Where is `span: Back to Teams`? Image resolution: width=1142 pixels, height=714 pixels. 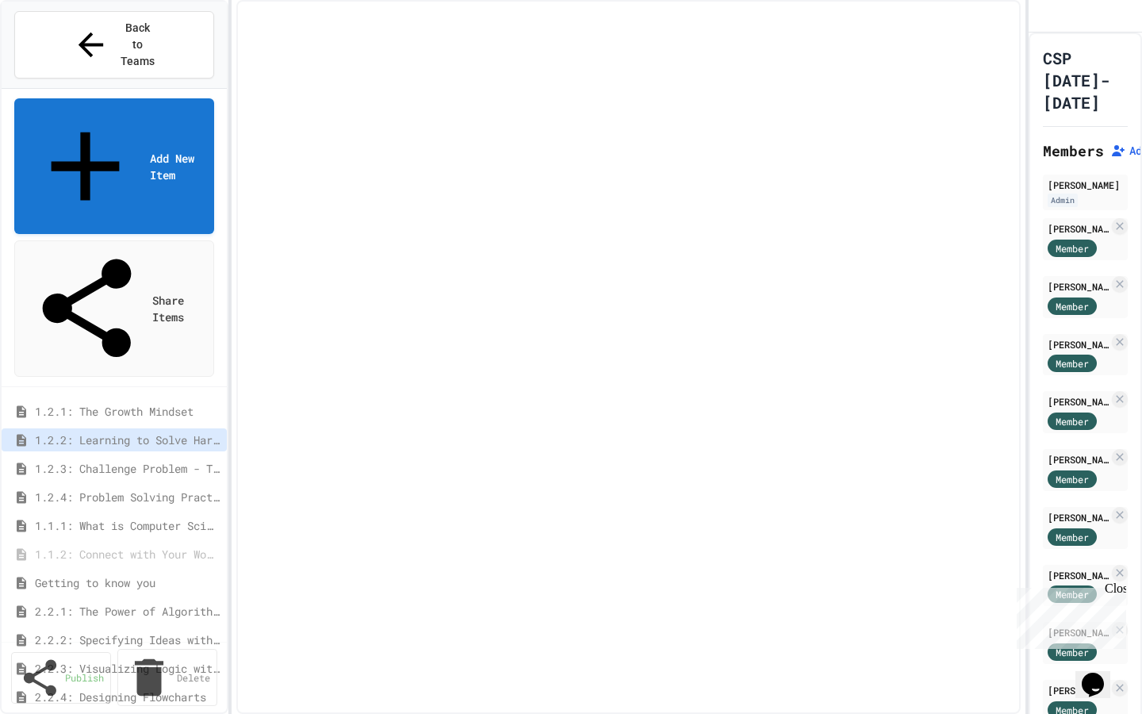
span: Back to Teams is located at coordinates (137, 44).